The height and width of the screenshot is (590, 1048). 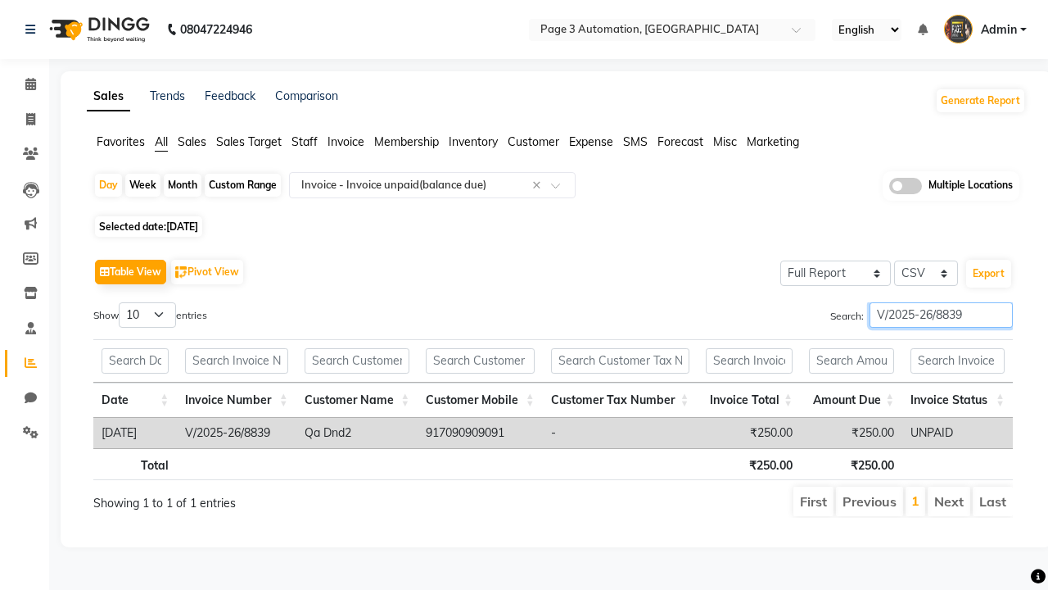 I want to click on a: Comparison, so click(x=306, y=96).